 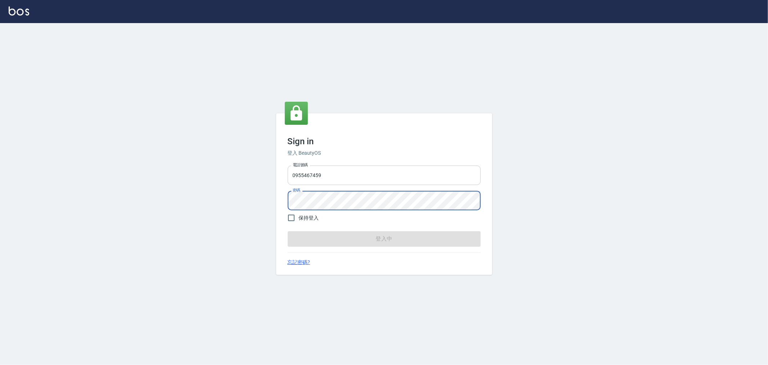 What do you see at coordinates (296, 190) in the screenshot?
I see `label: 密碼` at bounding box center [296, 190].